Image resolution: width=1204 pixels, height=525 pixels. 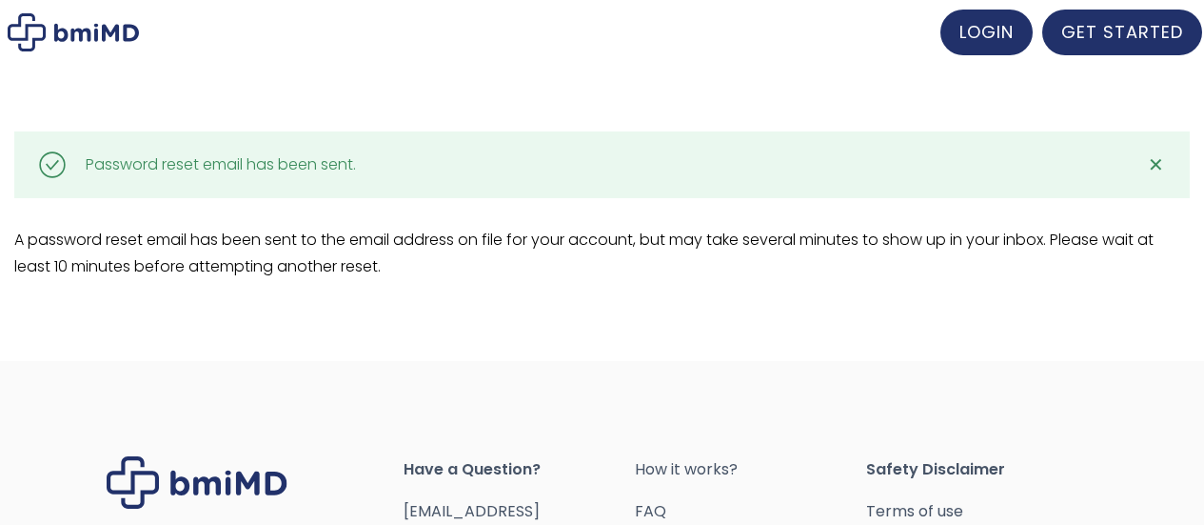 What do you see at coordinates (982, 511) in the screenshot?
I see `a: Terms of use` at bounding box center [982, 511].